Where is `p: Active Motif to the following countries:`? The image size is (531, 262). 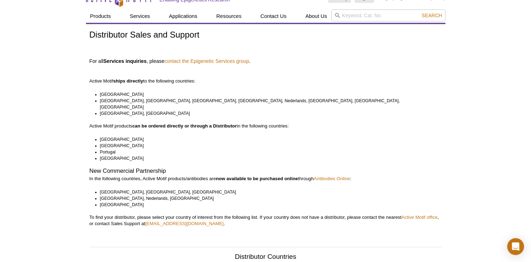
p: Active Motif to the following countries: is located at coordinates (266, 75).